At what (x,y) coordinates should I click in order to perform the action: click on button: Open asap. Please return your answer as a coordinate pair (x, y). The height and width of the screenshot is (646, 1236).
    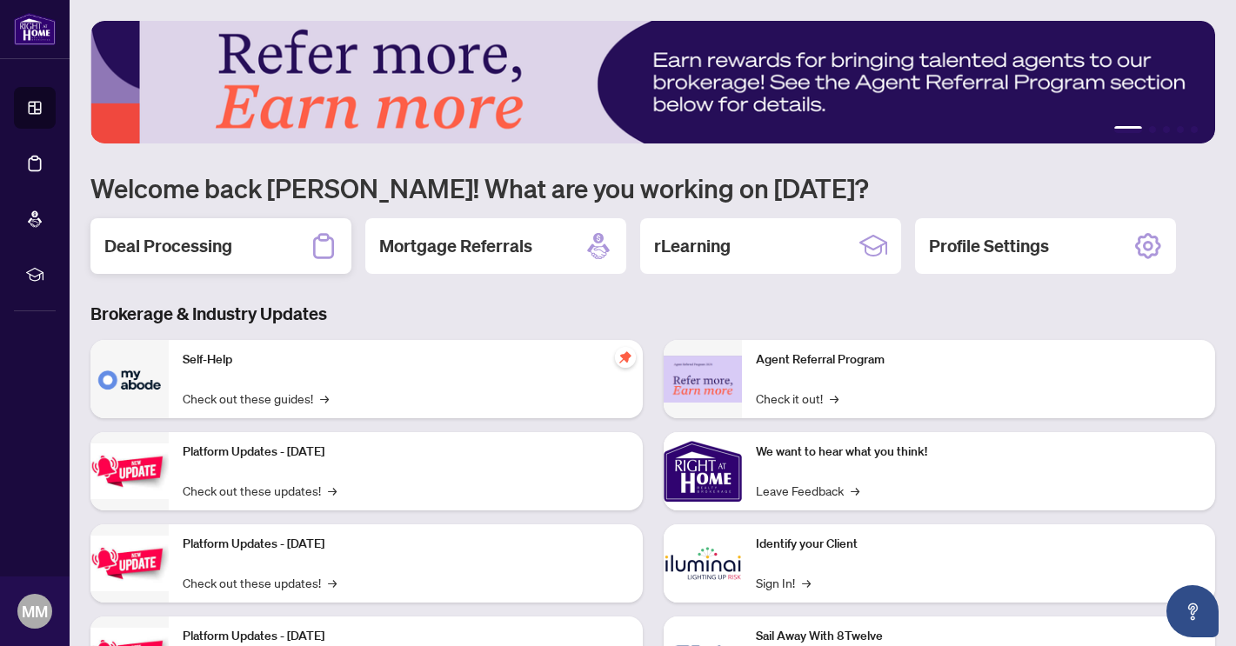
    Looking at the image, I should click on (1192, 611).